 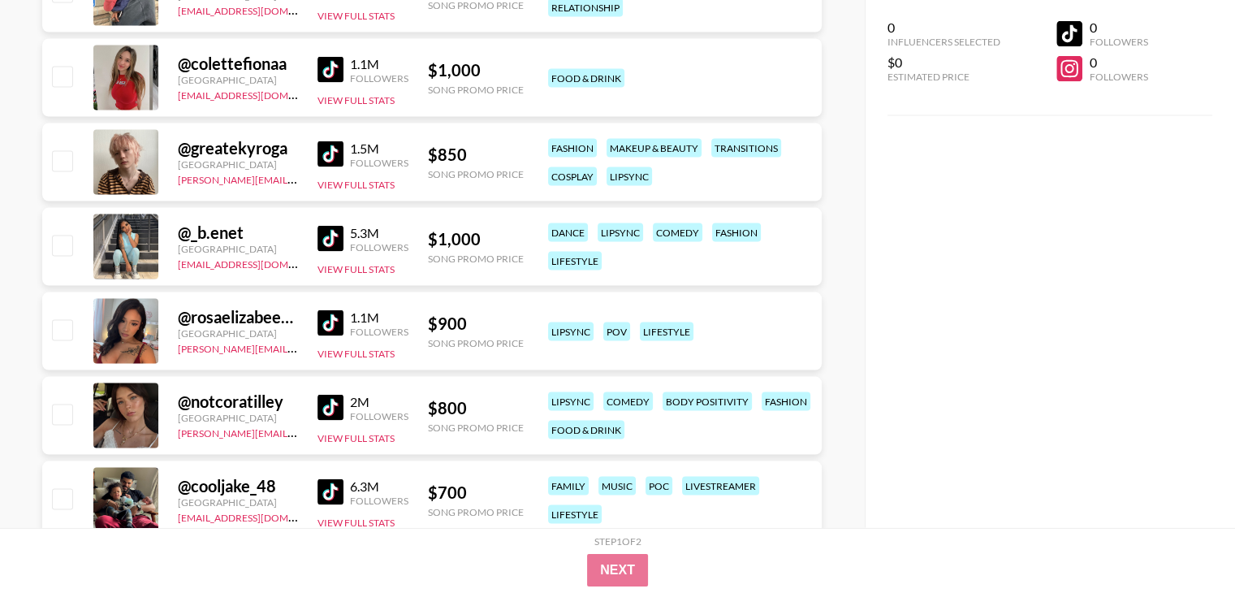 What do you see at coordinates (617, 486) in the screenshot?
I see `div: music` at bounding box center [617, 486].